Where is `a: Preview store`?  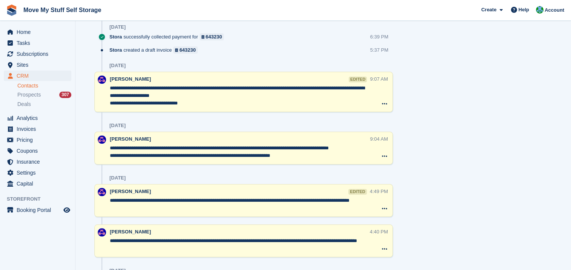
a: Preview store is located at coordinates (67, 210).